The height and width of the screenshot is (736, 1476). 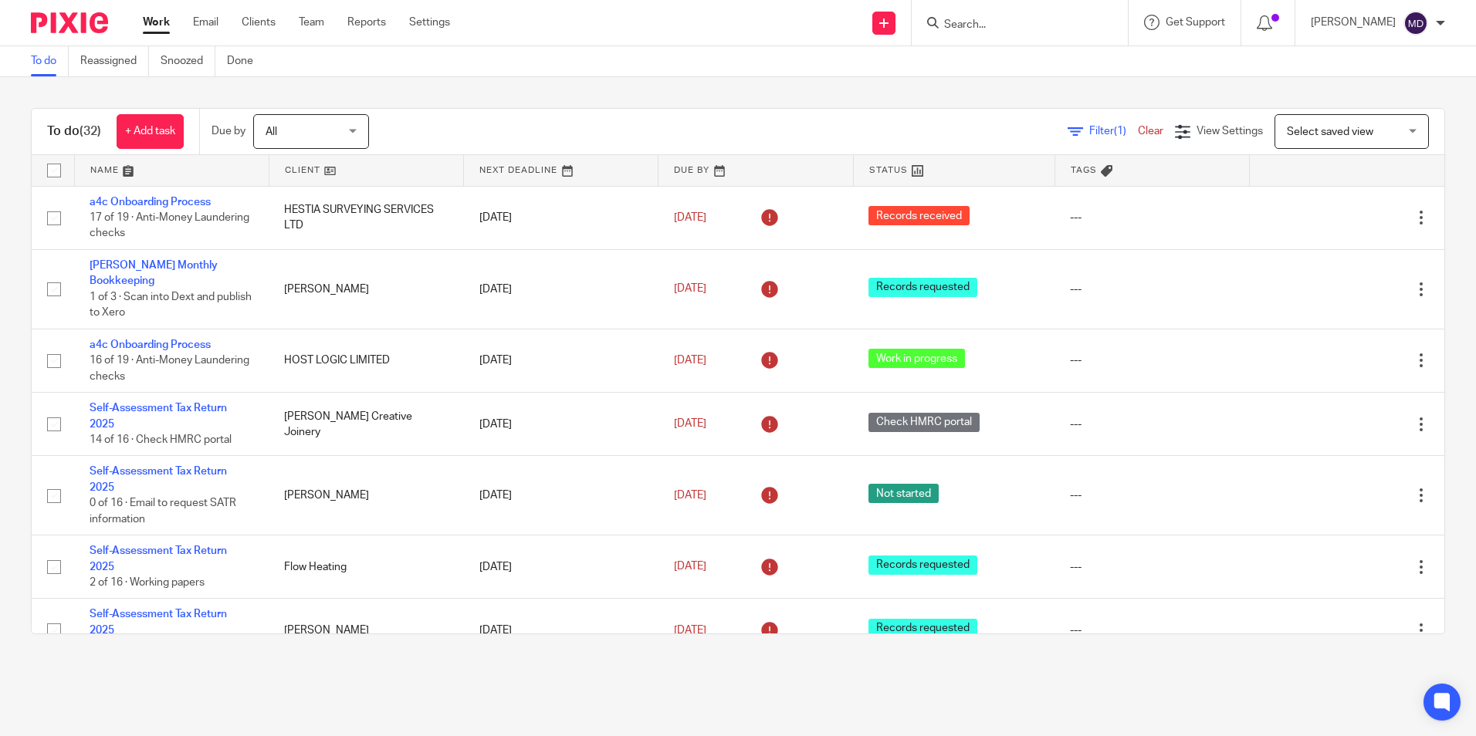 What do you see at coordinates (163, 511) in the screenshot?
I see `span: 0 of 16 · Email to request SATR information` at bounding box center [163, 511].